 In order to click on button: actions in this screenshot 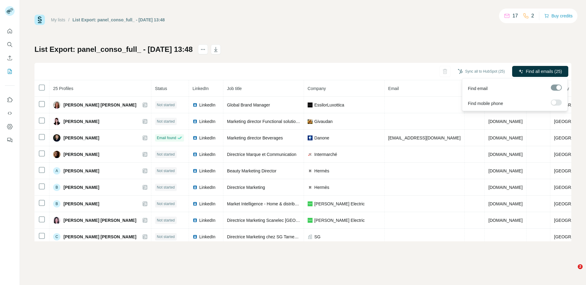, I will do `click(203, 49)`.